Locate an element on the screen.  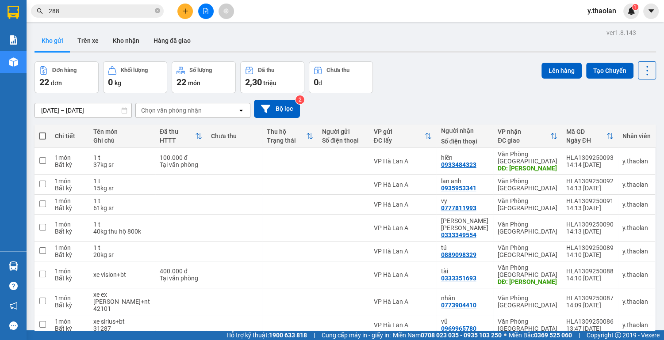
div: 61kg sr is located at coordinates (122, 208).